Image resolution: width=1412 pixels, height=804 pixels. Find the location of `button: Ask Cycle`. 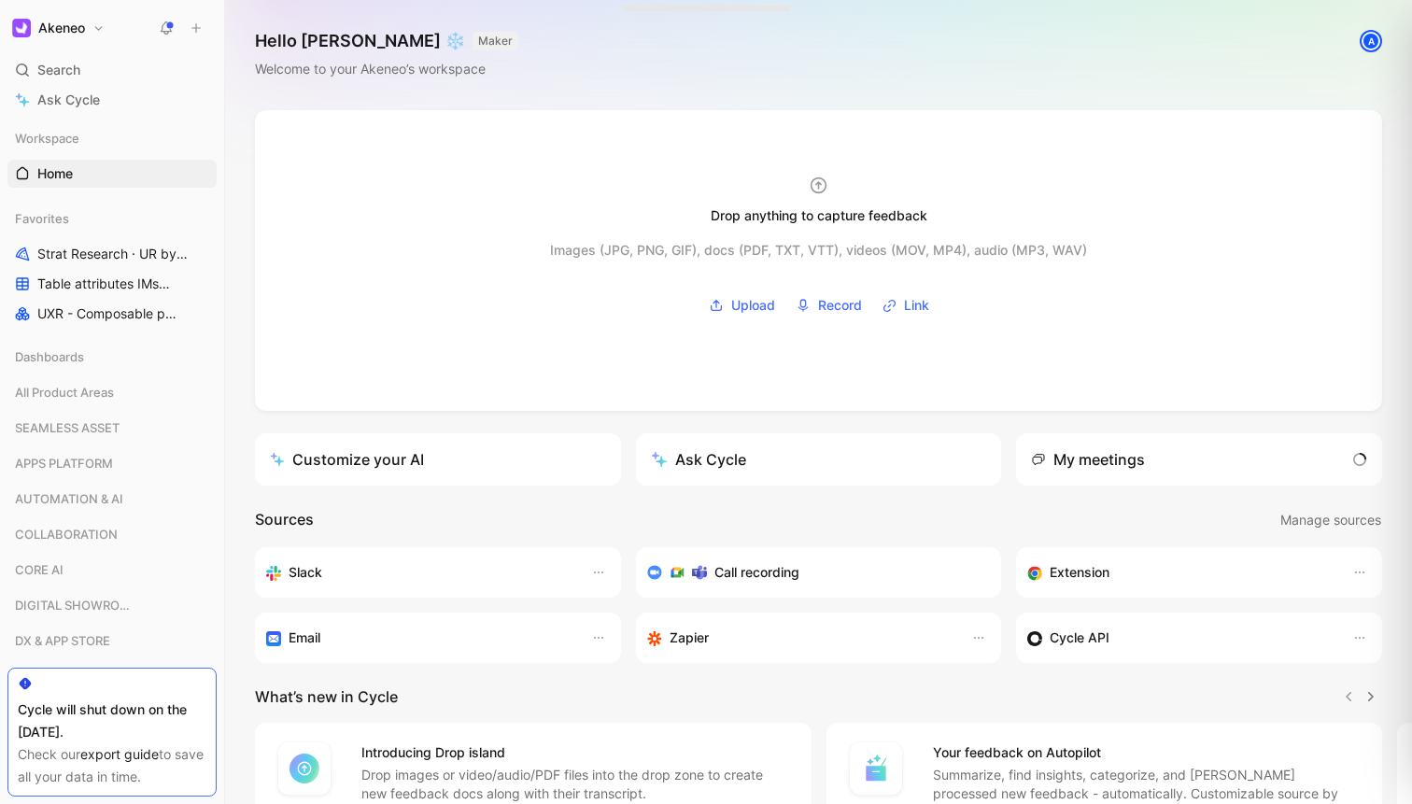

button: Ask Cycle is located at coordinates (819, 459).